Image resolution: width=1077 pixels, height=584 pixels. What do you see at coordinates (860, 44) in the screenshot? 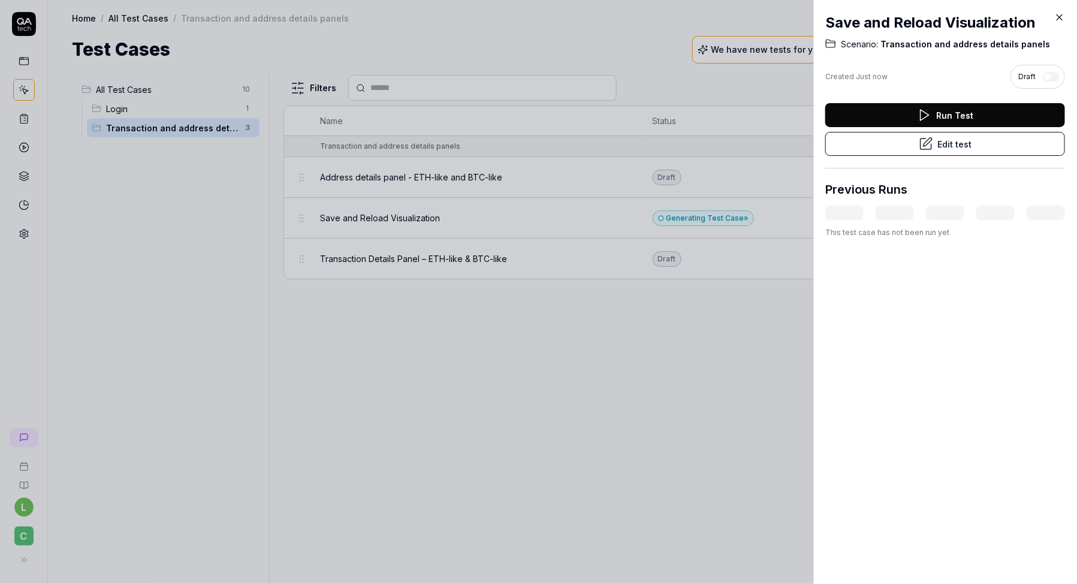
I see `span: Scenario:` at bounding box center [860, 44].